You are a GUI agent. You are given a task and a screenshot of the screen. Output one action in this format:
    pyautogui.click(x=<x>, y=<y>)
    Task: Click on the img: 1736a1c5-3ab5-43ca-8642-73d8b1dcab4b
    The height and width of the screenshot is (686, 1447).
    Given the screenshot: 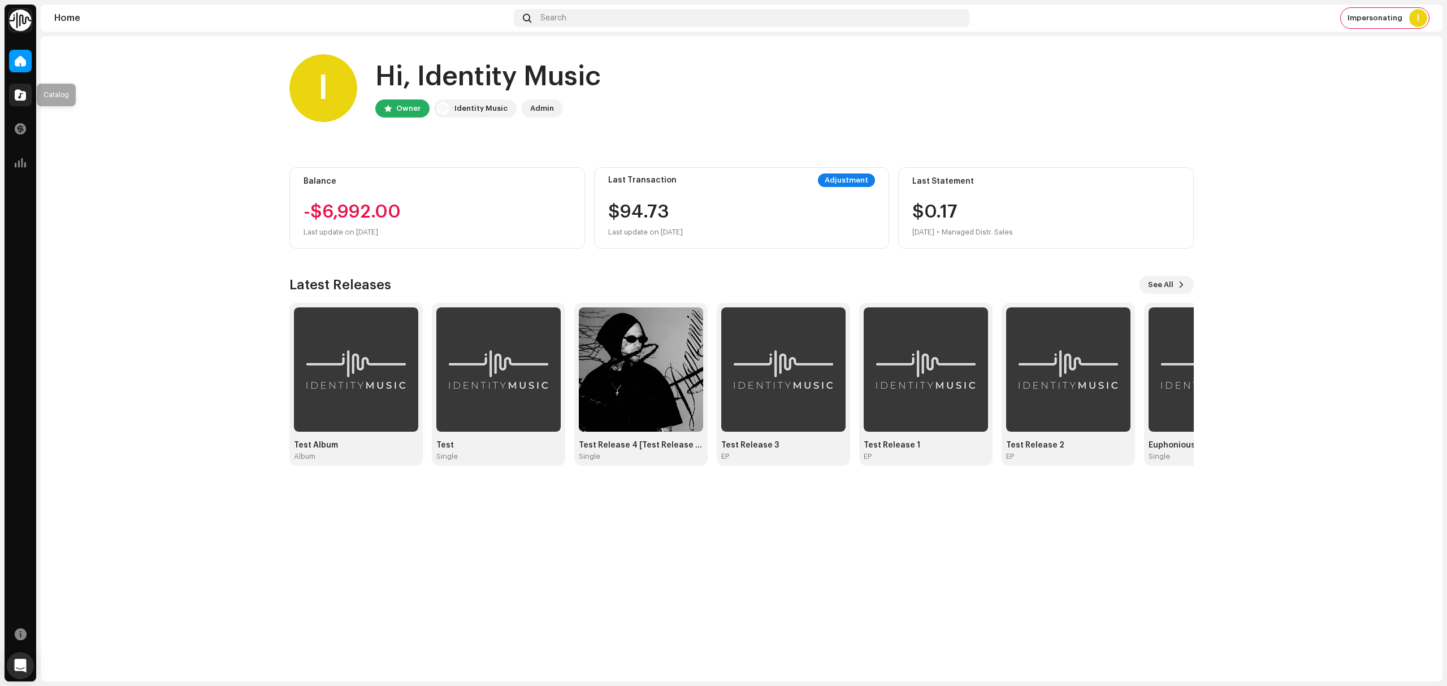 What is the action you would take?
    pyautogui.click(x=356, y=370)
    